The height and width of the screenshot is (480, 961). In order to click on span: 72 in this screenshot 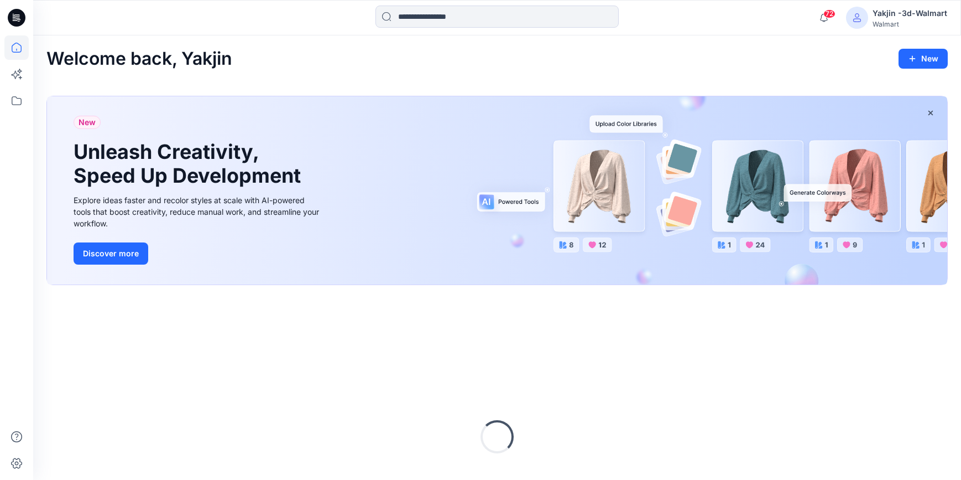, I will do `click(830, 14)`.